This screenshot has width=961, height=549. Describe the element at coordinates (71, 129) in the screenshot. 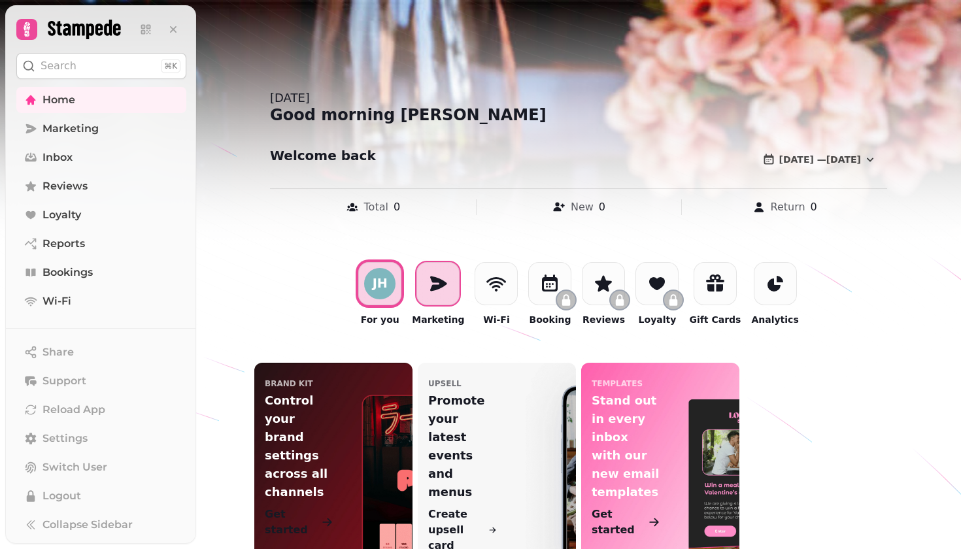

I see `span: Marketing` at that location.